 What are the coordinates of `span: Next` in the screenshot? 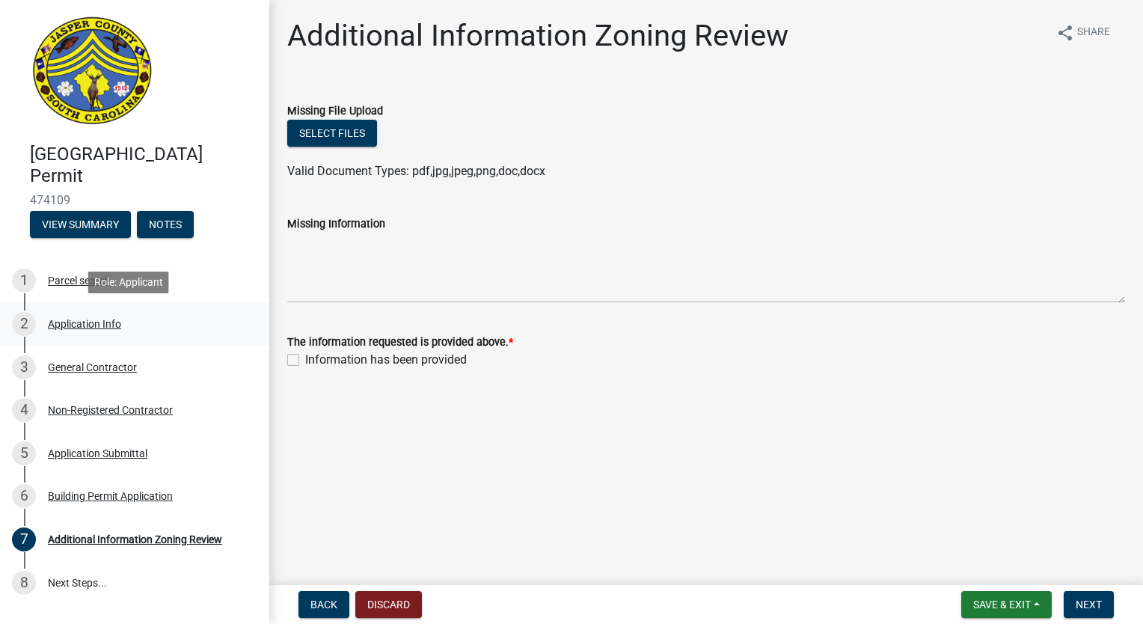 It's located at (1089, 605).